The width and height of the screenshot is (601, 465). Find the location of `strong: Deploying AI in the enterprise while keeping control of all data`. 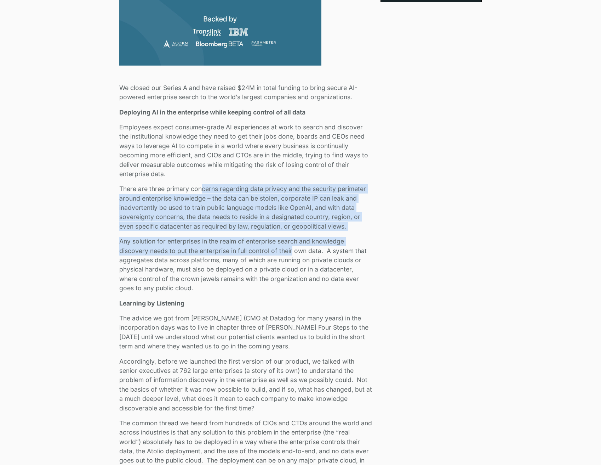

strong: Deploying AI in the enterprise while keeping control of all data is located at coordinates (213, 112).